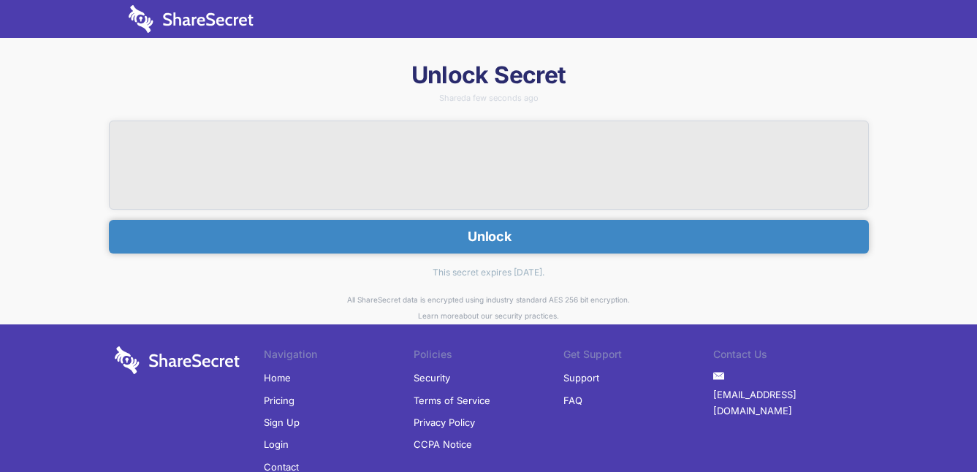 Image resolution: width=977 pixels, height=472 pixels. I want to click on a: Learn more, so click(438, 316).